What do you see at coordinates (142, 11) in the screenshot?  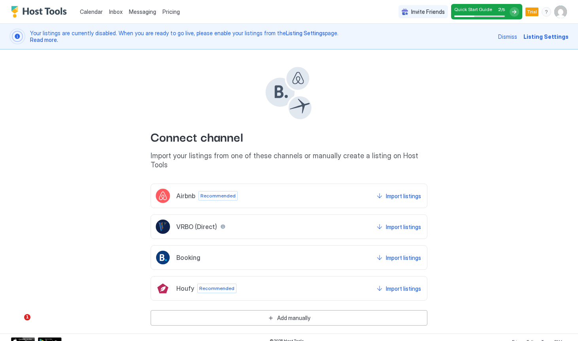 I see `span: Messaging` at bounding box center [142, 11].